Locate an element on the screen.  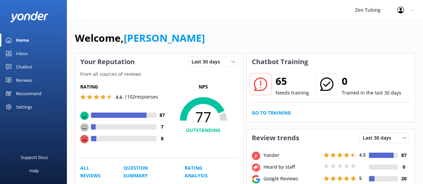
h1: Welcome, is located at coordinates (140, 38).